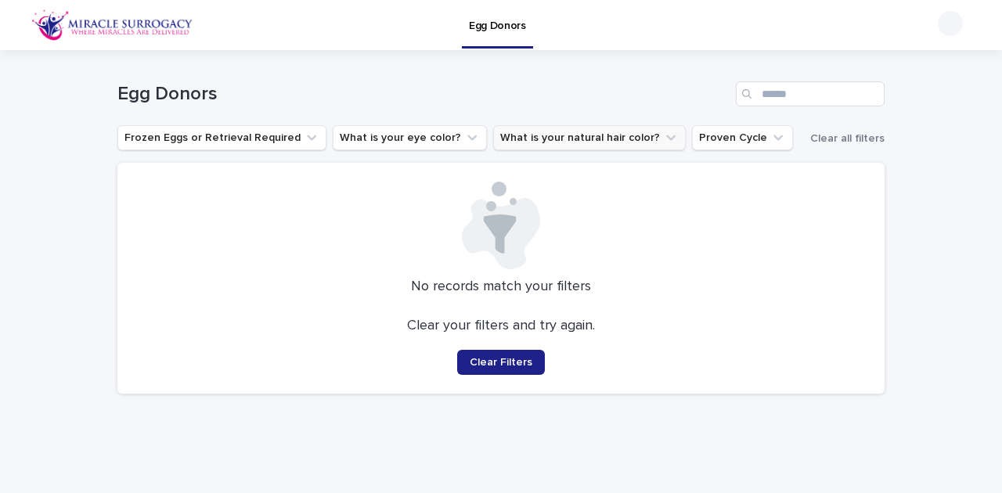  What do you see at coordinates (222, 138) in the screenshot?
I see `button: Frozen Eggs or Retrieval Required` at bounding box center [222, 138].